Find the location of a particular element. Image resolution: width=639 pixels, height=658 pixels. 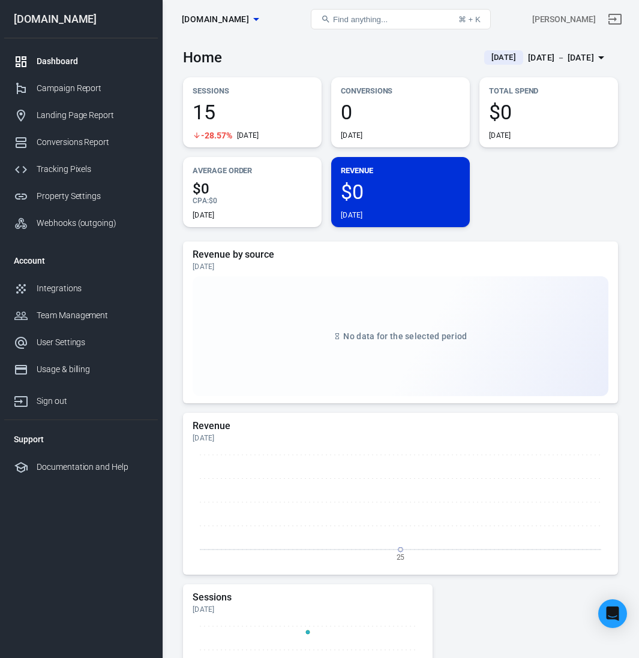

span: -28.57% is located at coordinates (216, 136).